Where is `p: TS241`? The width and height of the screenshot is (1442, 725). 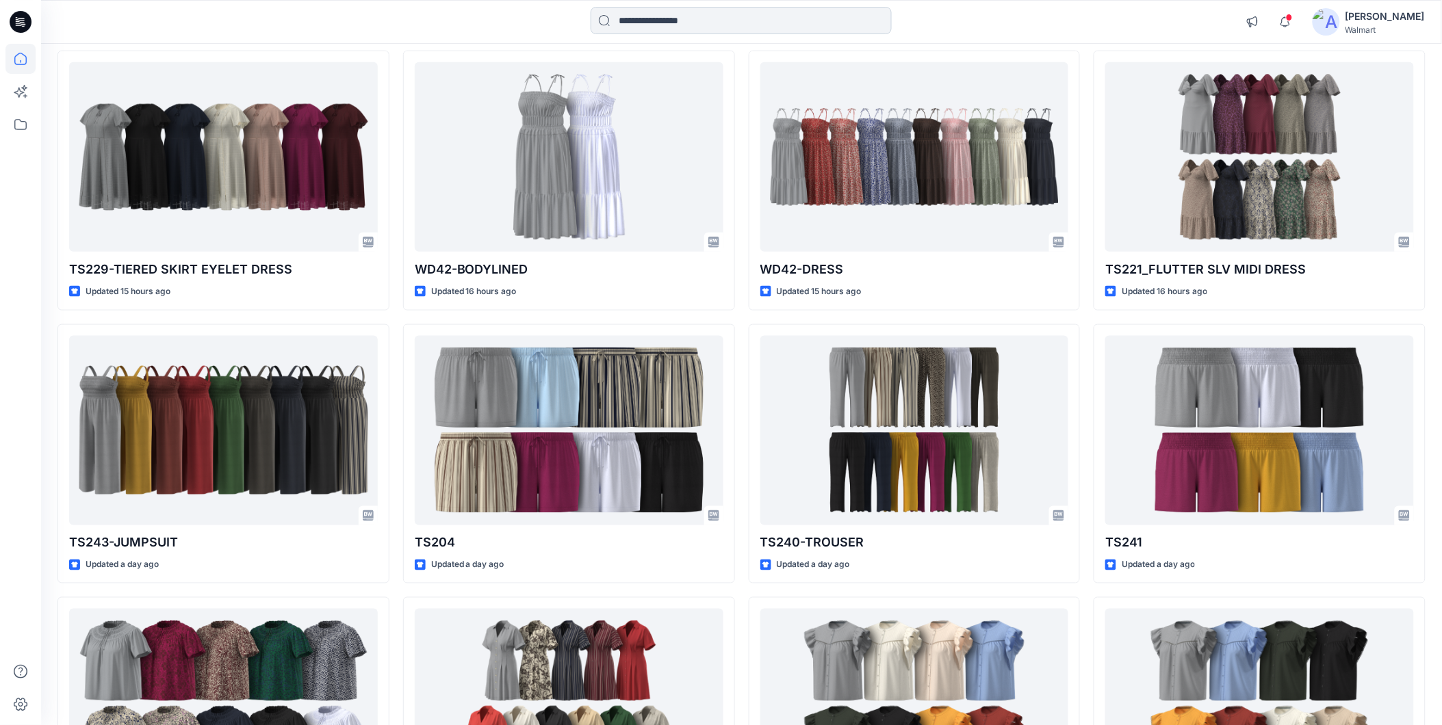 p: TS241 is located at coordinates (1259, 543).